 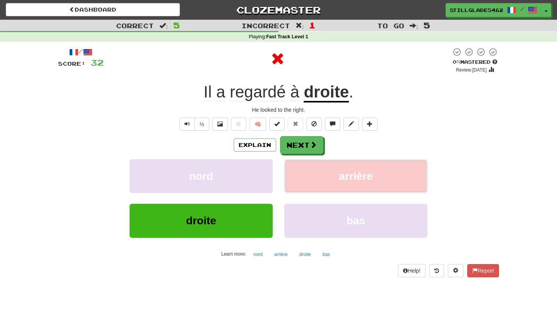 What do you see at coordinates (302, 145) in the screenshot?
I see `button: Next` at bounding box center [302, 145].